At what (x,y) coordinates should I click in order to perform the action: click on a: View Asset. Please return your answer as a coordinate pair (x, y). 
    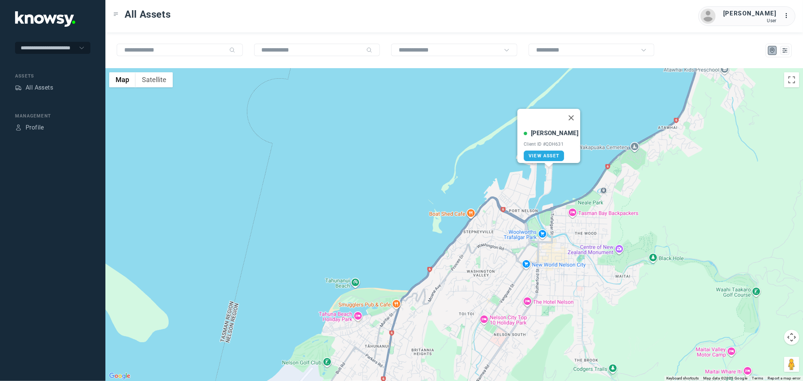
    Looking at the image, I should click on (543, 156).